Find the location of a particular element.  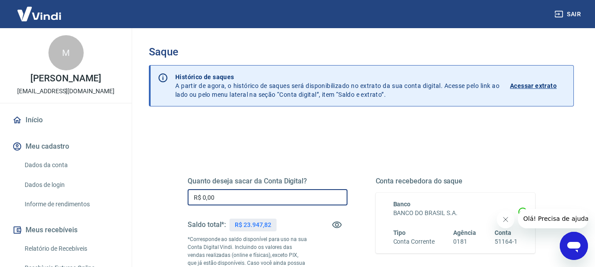

h5: Quanto deseja sacar da Conta Digital? is located at coordinates (267, 181).